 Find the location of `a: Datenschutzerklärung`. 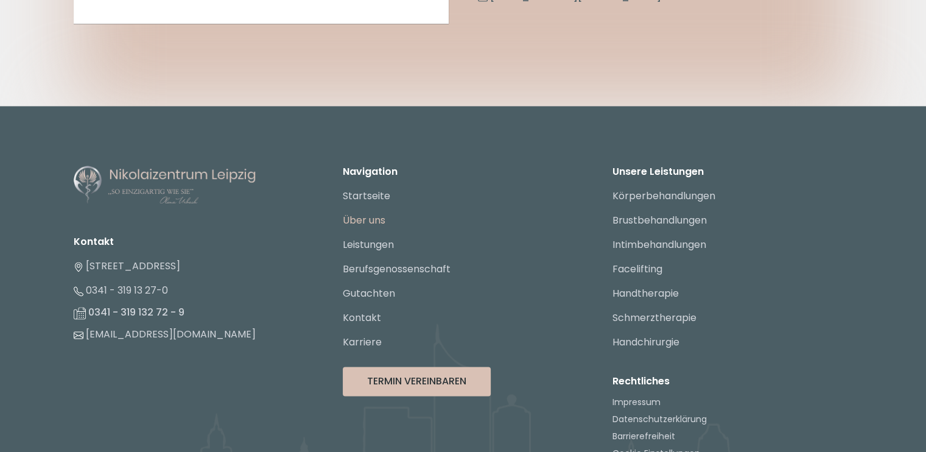

a: Datenschutzerklärung is located at coordinates (660, 419).